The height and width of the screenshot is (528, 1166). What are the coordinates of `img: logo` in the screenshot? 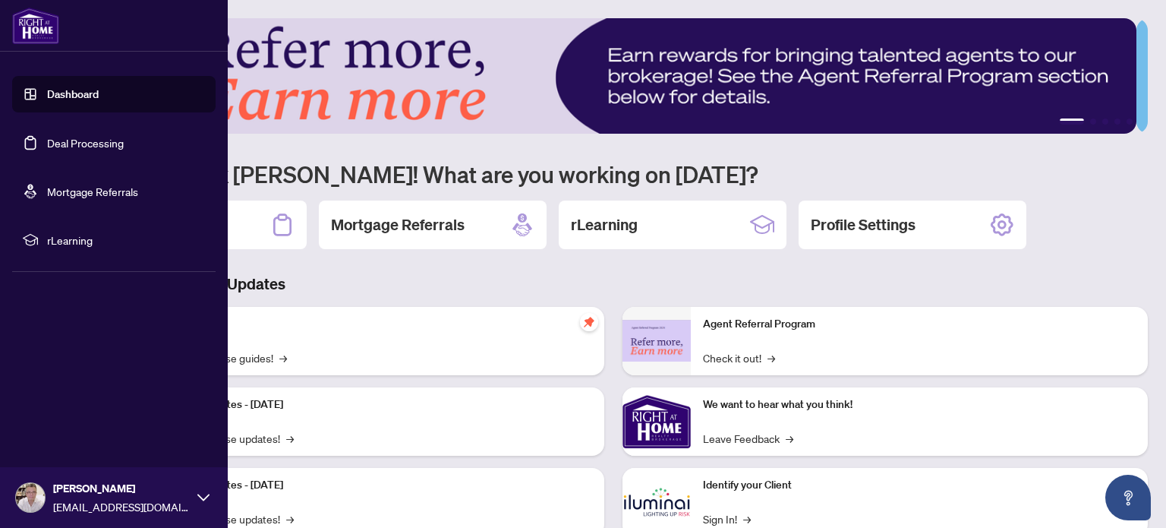 It's located at (36, 26).